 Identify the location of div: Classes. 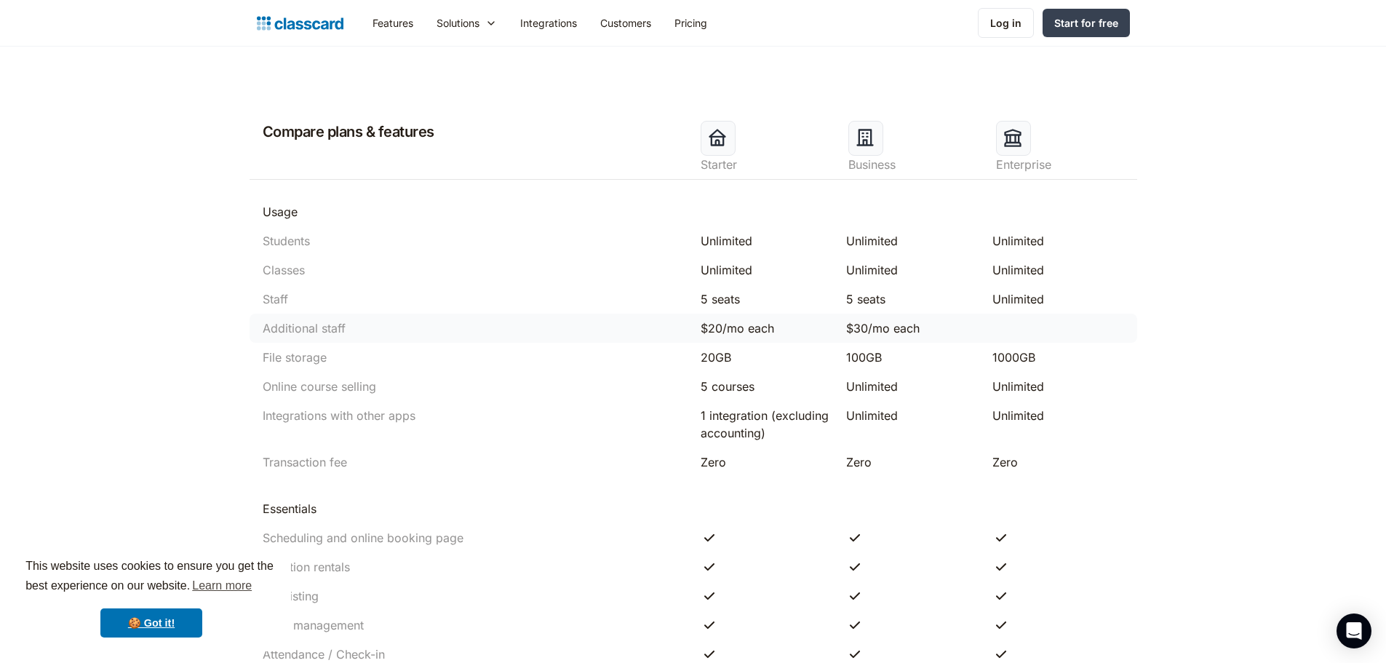
(284, 270).